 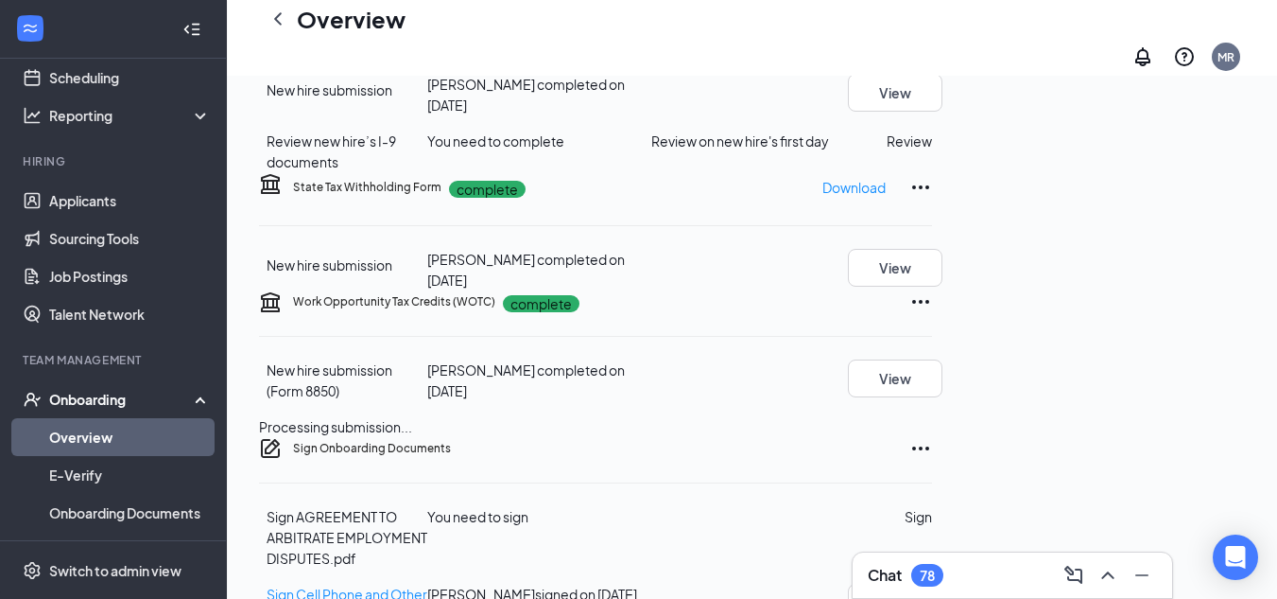 What do you see at coordinates (854, 187) in the screenshot?
I see `button: Download` at bounding box center [854, 187].